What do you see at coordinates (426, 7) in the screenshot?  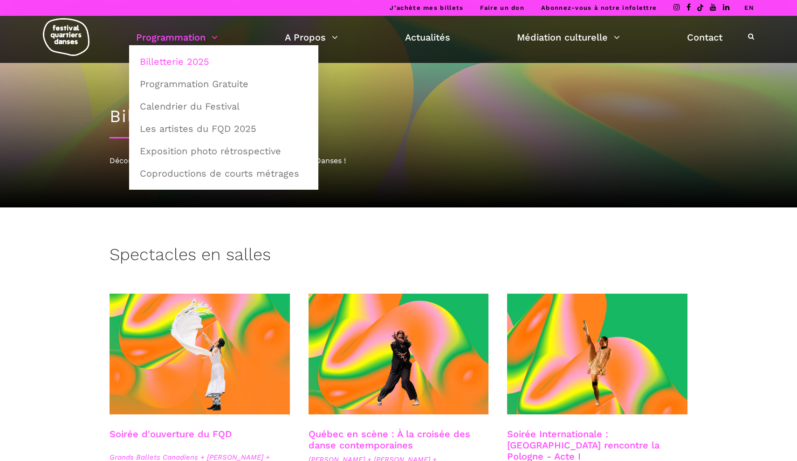 I see `a: J’achète mes billets` at bounding box center [426, 7].